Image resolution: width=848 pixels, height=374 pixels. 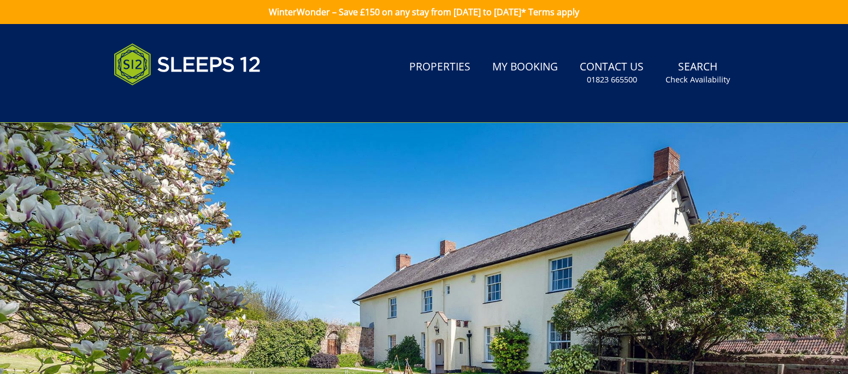 What do you see at coordinates (611, 73) in the screenshot?
I see `a: Contact Us01823 665500` at bounding box center [611, 73].